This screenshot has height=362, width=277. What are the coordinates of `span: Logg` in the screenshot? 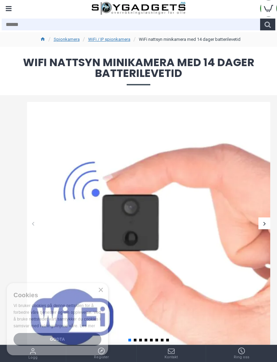 It's located at (33, 358).